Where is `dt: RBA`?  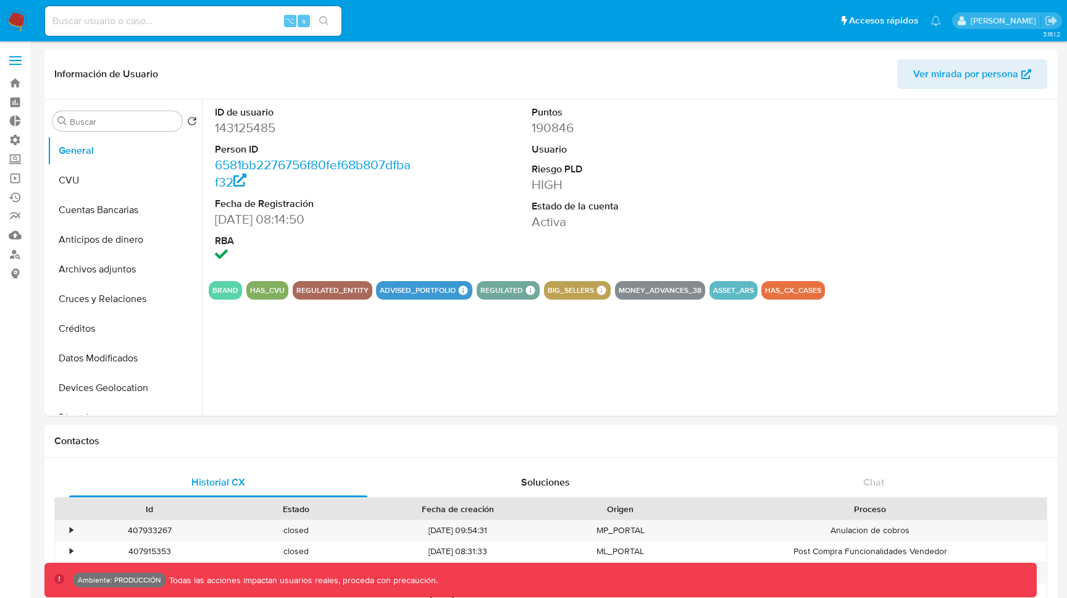
dt: RBA is located at coordinates (314, 241).